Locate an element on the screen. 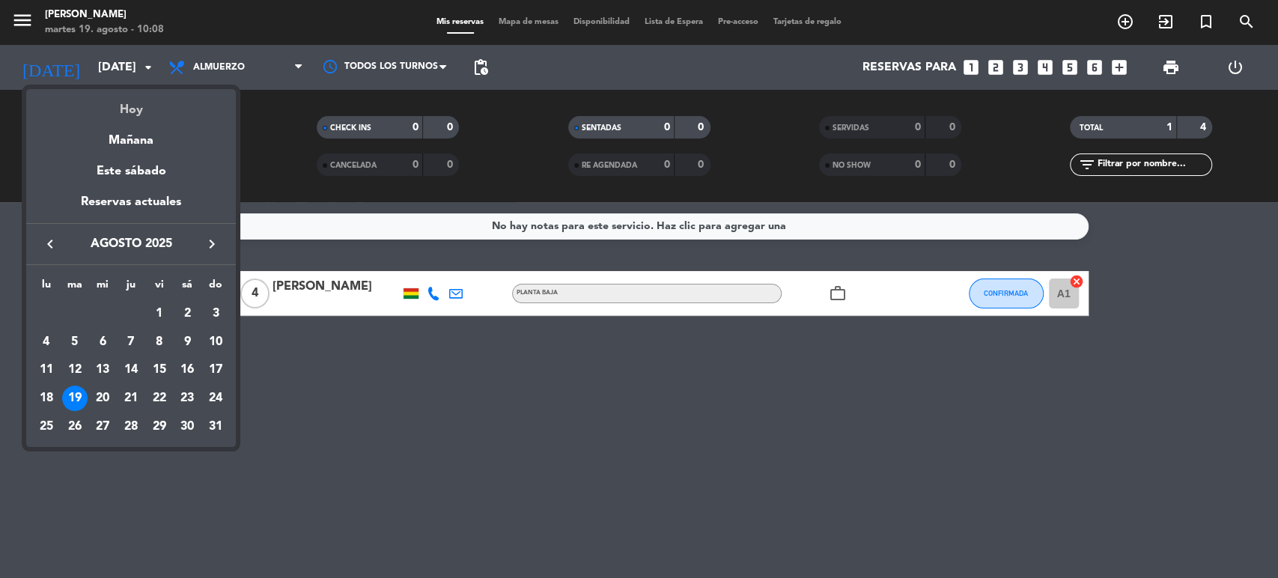 The height and width of the screenshot is (578, 1278). div: 18 is located at coordinates (46, 398).